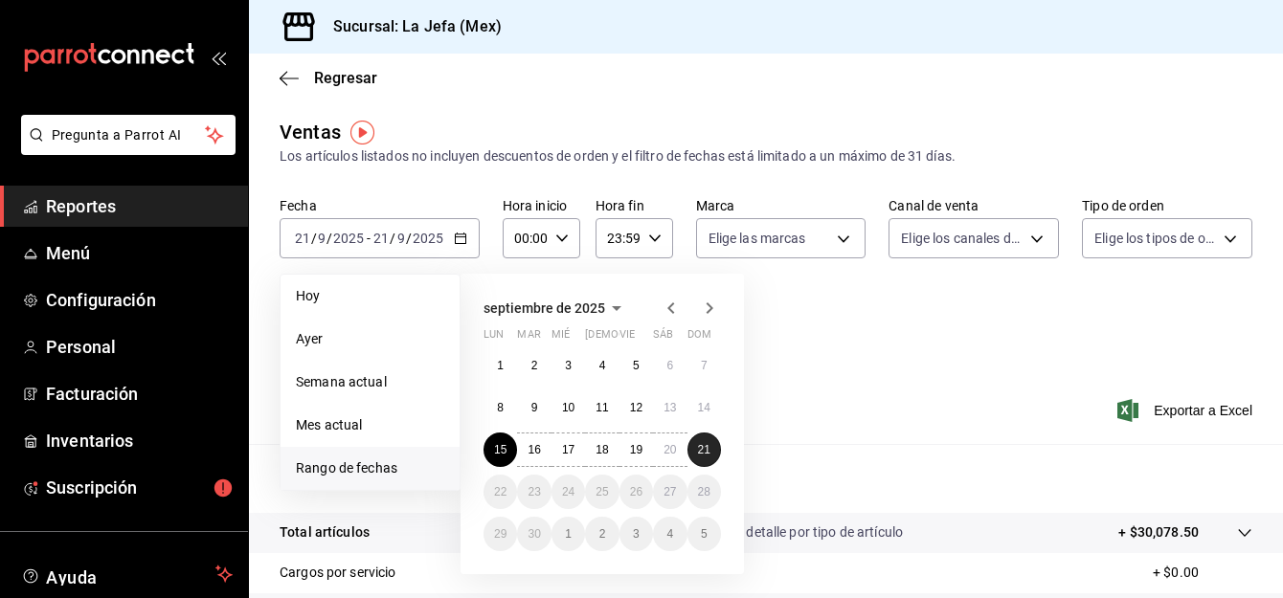  What do you see at coordinates (781, 206) in the screenshot?
I see `label: Marca` at bounding box center [781, 206].